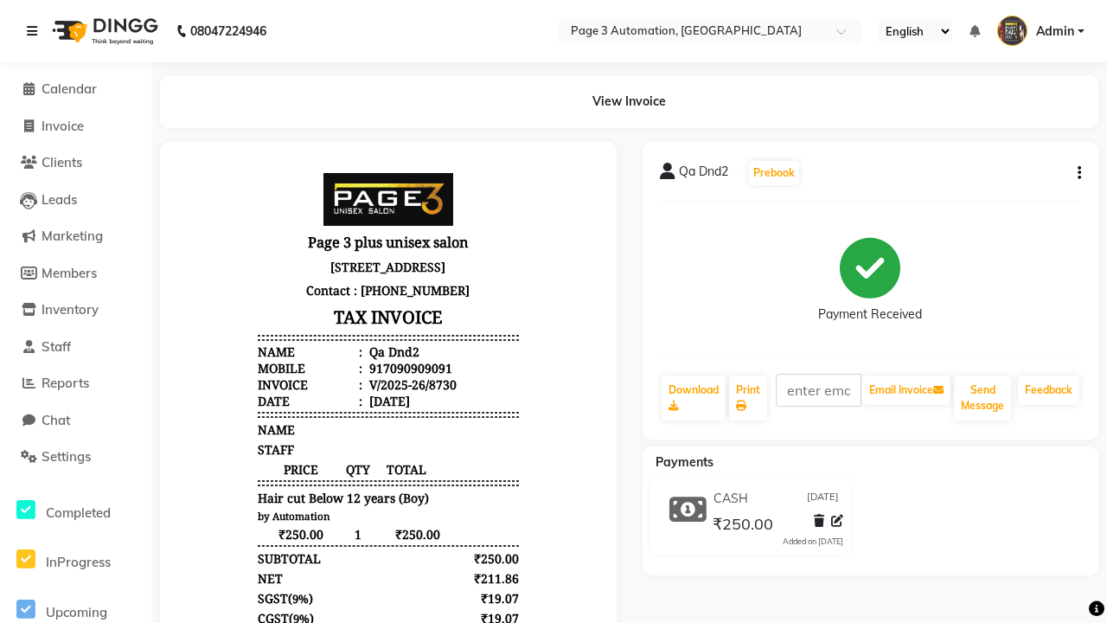  I want to click on span: Completed, so click(78, 512).